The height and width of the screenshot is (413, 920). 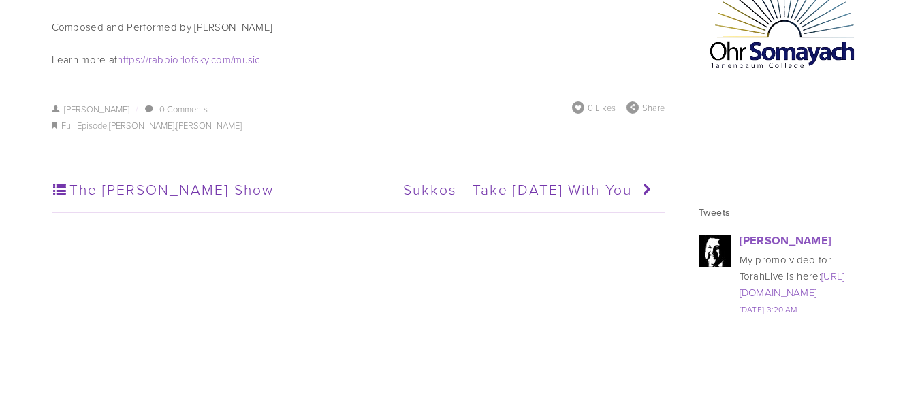 What do you see at coordinates (784, 213) in the screenshot?
I see `h3: Tweets` at bounding box center [784, 213].